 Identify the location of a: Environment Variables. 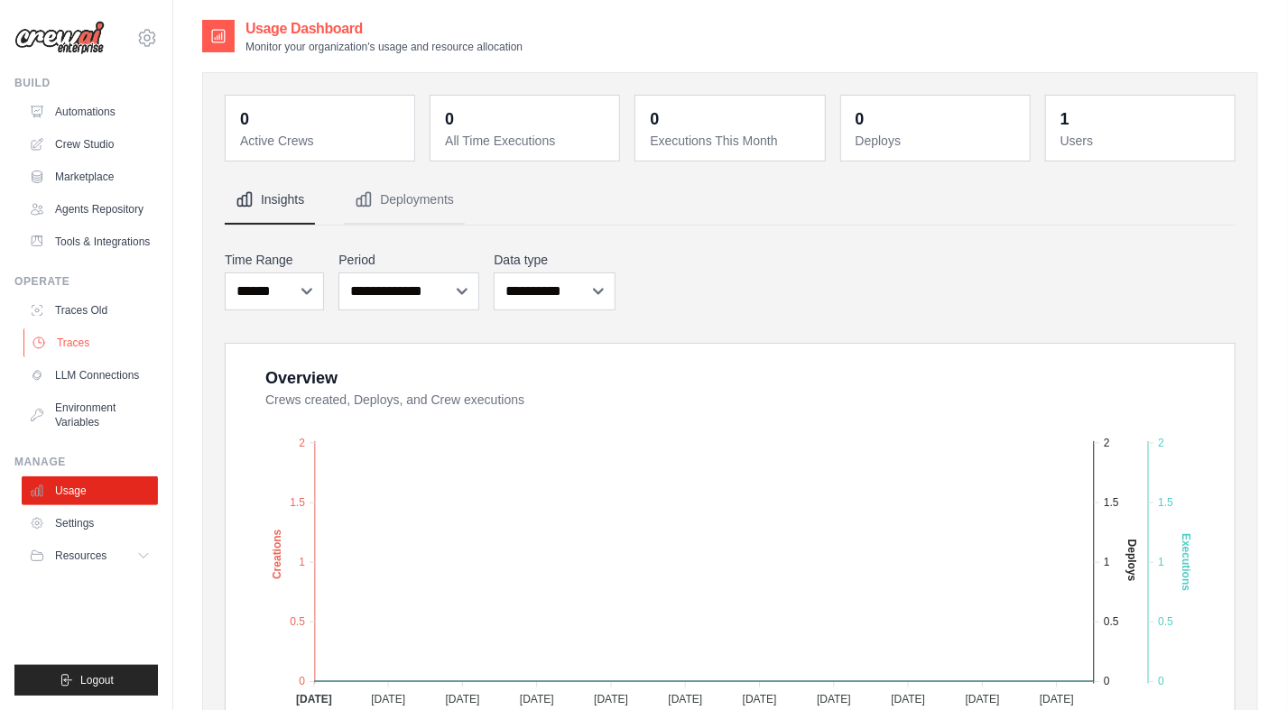
(89, 415).